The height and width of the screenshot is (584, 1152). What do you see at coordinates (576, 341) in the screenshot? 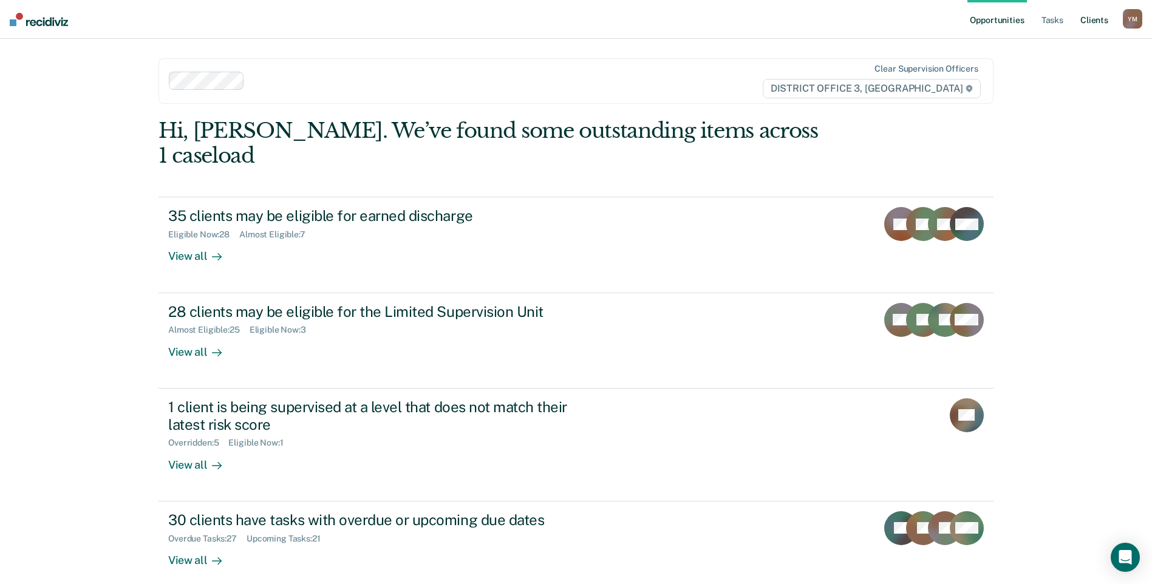
I see `a: 28 clients may be eligible for the Limited Supervision UnitAlmost Eligible:25Eligible Now:3View all` at bounding box center [576, 341].